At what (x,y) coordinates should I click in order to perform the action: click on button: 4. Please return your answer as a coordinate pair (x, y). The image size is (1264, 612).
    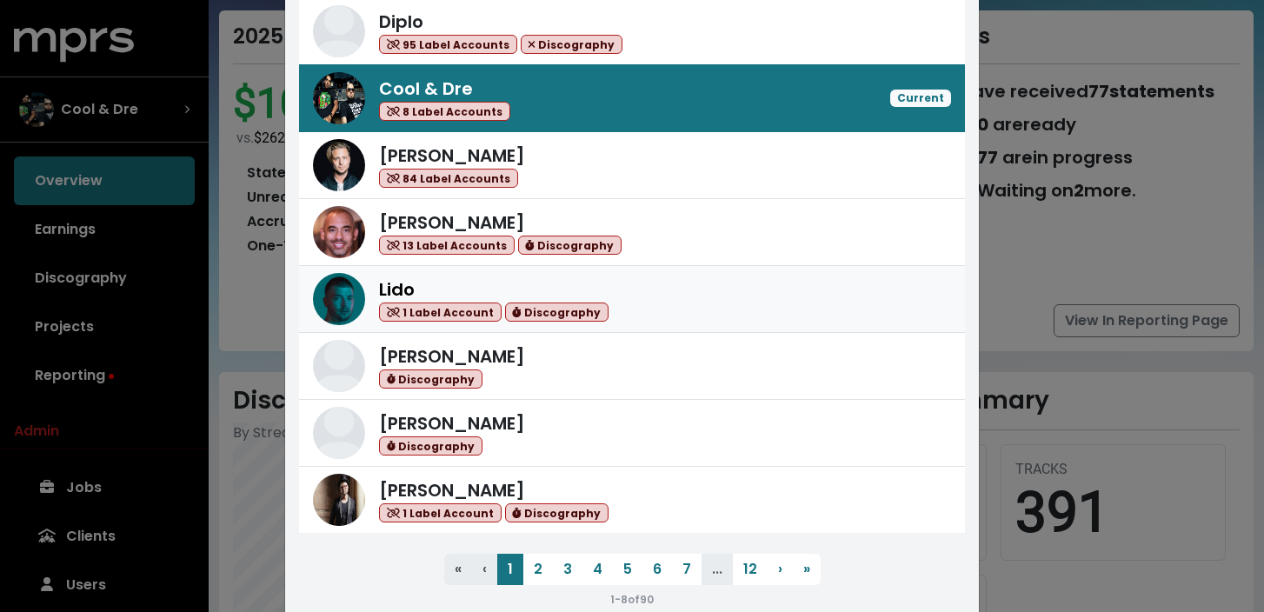
    Looking at the image, I should click on (597, 570).